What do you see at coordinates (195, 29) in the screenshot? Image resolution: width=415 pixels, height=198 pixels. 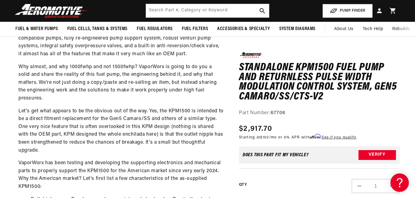 I see `summary: Fuel Filters` at bounding box center [195, 29].